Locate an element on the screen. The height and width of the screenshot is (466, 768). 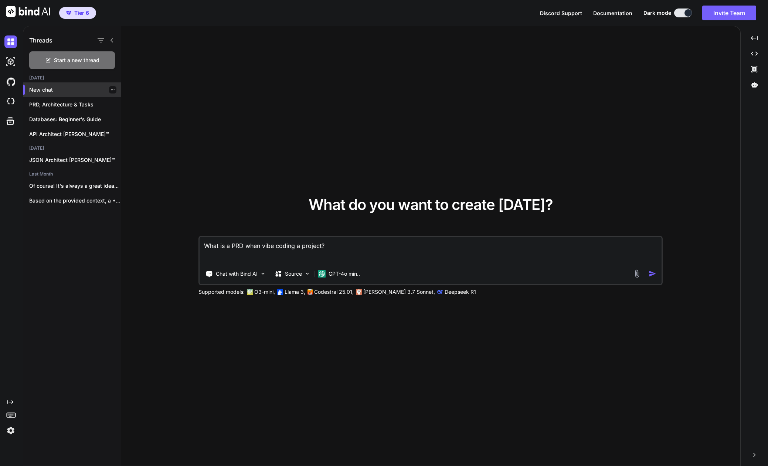
span: Start a new thread is located at coordinates (76, 60).